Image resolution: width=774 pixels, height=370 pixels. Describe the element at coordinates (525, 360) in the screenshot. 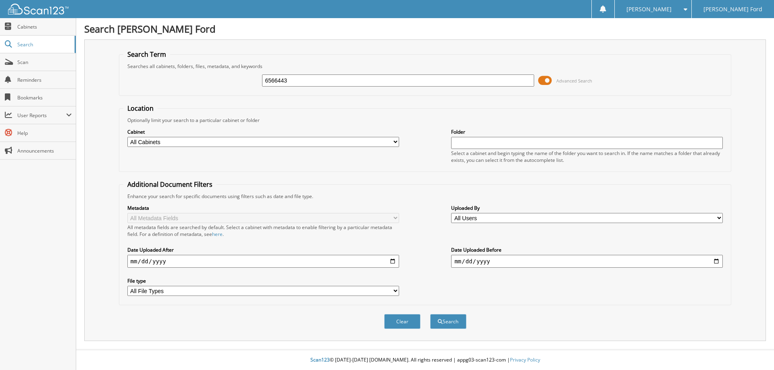

I see `a: Privacy Policy` at that location.